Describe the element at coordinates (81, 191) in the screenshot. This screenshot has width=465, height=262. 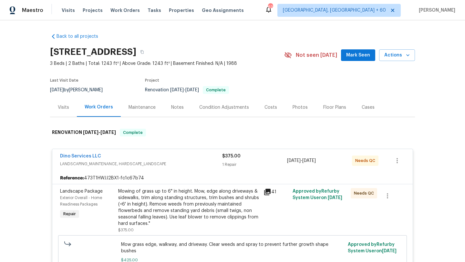
I see `span: Landscape Package` at that location.